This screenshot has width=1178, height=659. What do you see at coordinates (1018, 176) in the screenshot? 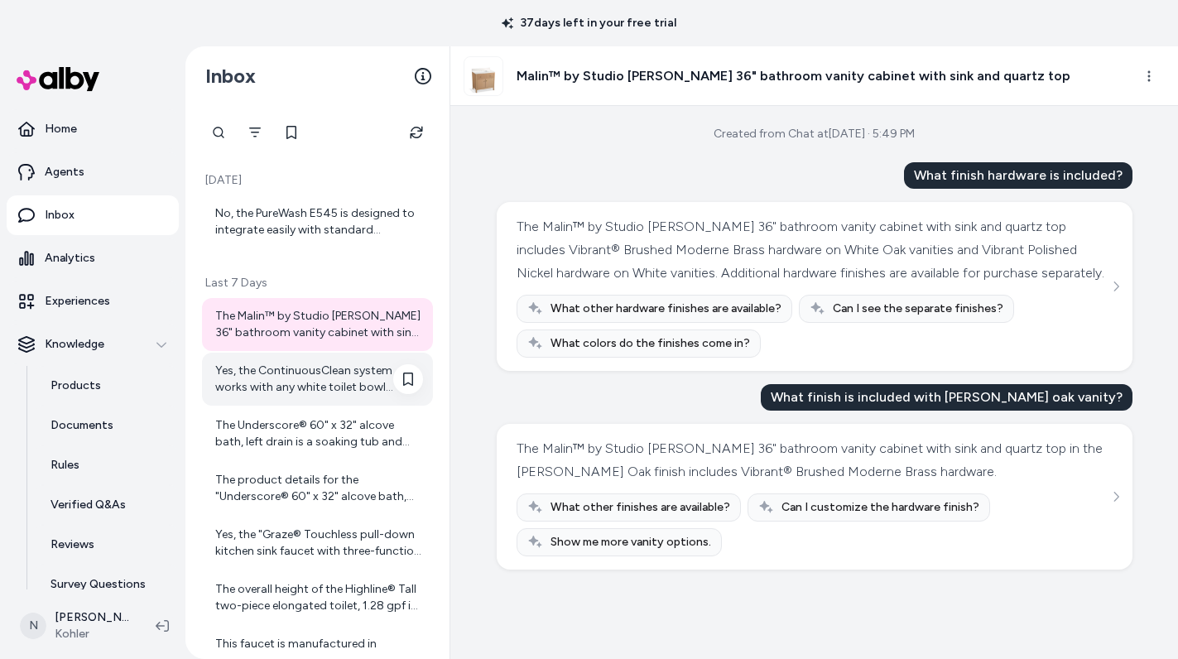
I see `div: What finish hardware is included?` at bounding box center [1018, 176].